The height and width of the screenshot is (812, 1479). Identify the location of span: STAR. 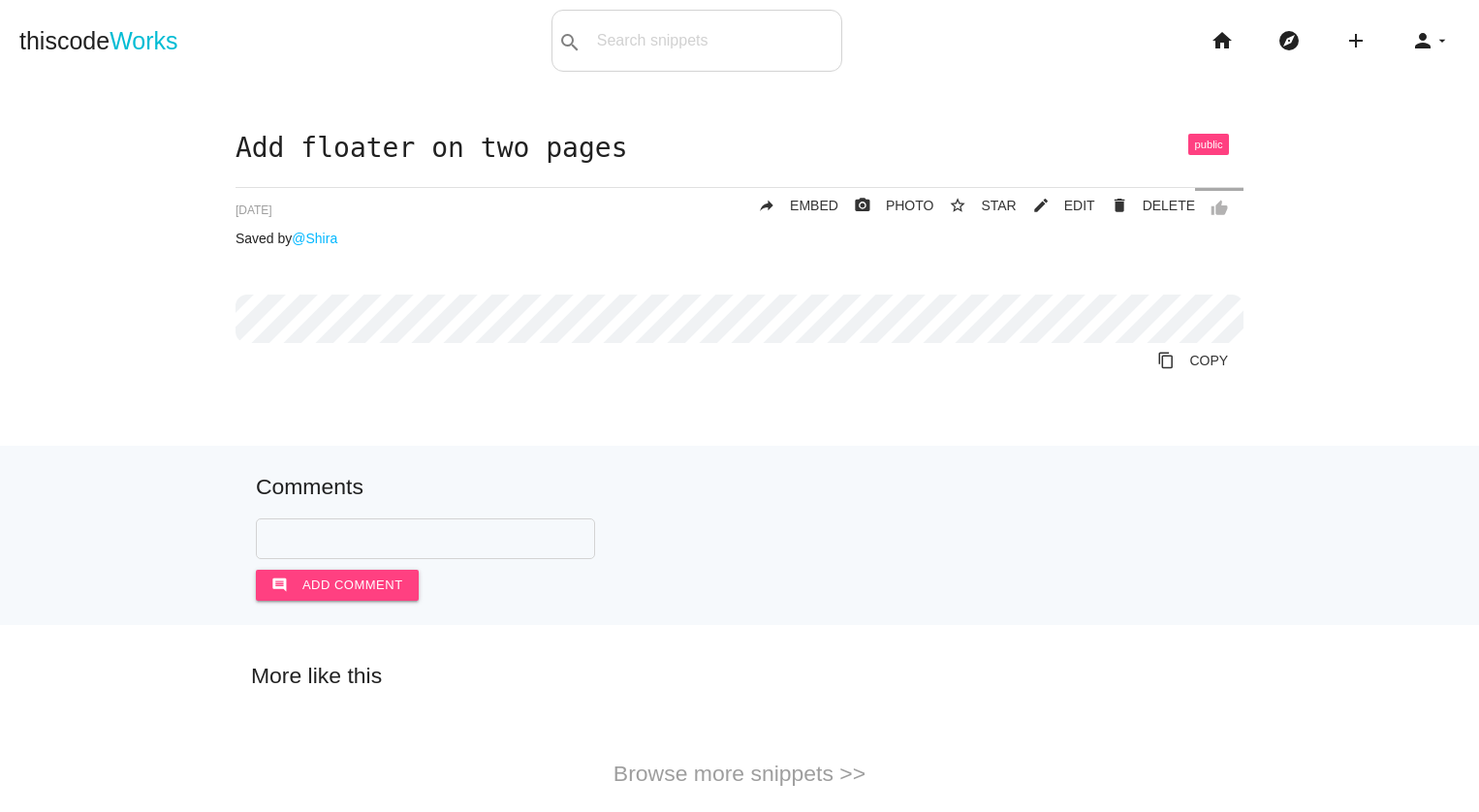
(998, 205).